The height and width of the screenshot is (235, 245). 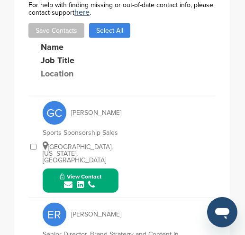 What do you see at coordinates (122, 9) in the screenshot?
I see `div: For help with finding missing or out-of-date contact info, please contact support .` at bounding box center [122, 9].